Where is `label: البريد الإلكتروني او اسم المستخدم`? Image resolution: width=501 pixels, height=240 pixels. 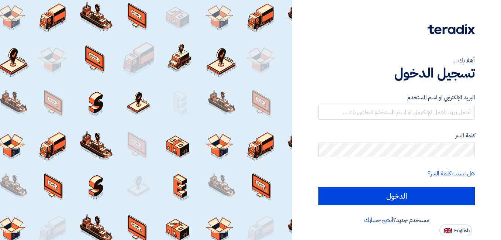
label: البريد الإلكتروني او اسم المستخدم is located at coordinates (396, 97).